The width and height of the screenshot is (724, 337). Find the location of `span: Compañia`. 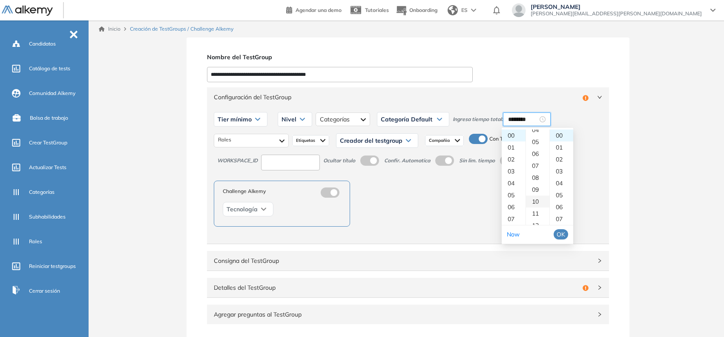

span: Compañia is located at coordinates (440, 140).